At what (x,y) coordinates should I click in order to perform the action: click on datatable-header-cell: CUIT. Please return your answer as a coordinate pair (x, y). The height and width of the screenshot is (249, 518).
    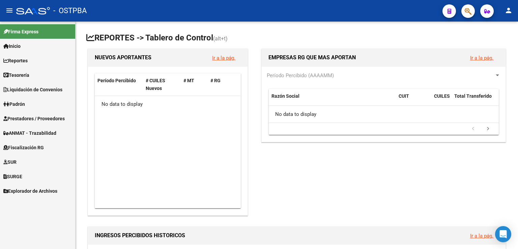
    Looking at the image, I should click on (414, 100).